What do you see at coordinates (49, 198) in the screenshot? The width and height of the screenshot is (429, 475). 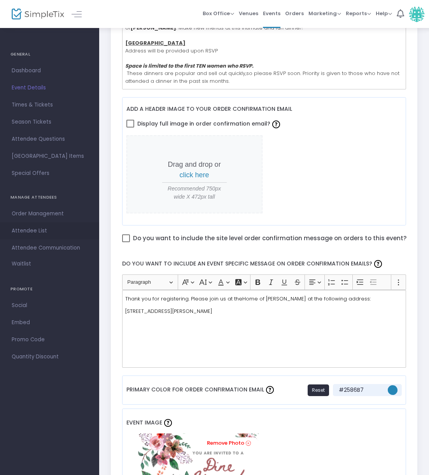 I see `h4: MANAGE ATTENDEES` at bounding box center [49, 198].